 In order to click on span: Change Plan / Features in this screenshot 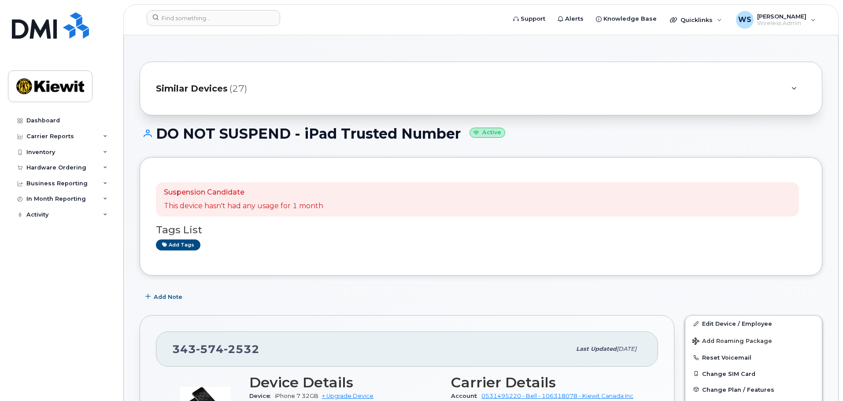, I will do `click(738, 389)`.